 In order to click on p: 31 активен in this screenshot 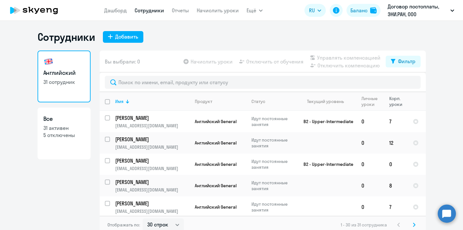, I will do `click(64, 128)`.